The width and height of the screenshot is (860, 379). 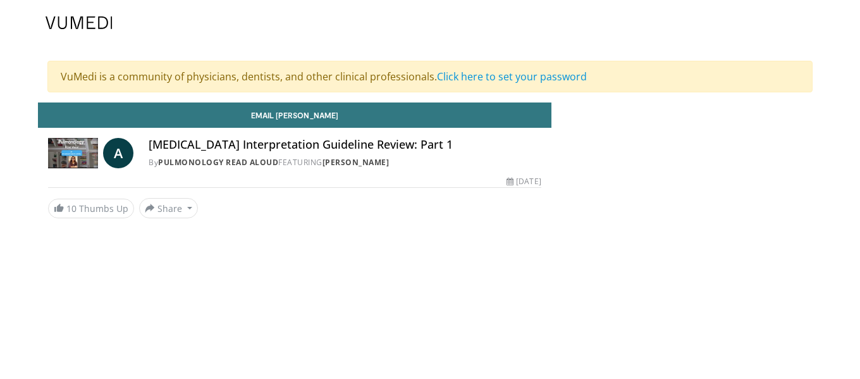 I want to click on span: 10, so click(x=71, y=208).